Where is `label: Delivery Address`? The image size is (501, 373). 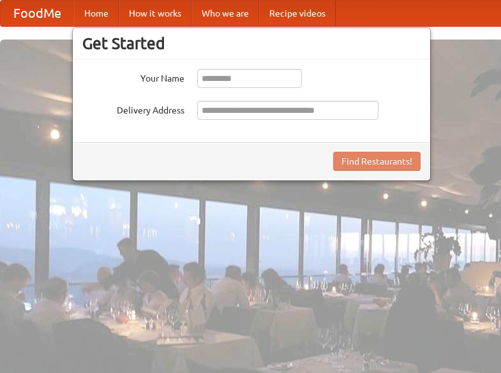 label: Delivery Address is located at coordinates (133, 108).